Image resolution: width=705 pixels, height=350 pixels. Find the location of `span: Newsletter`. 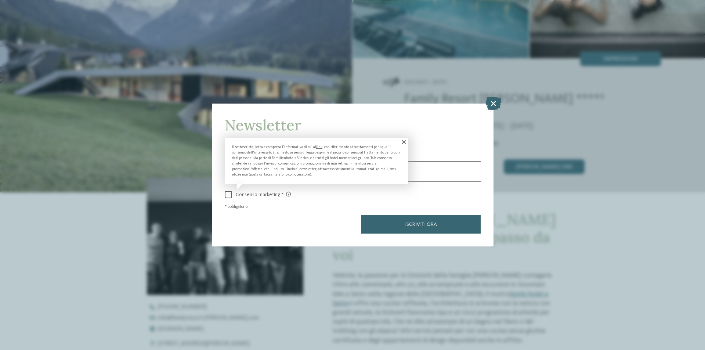

span: Newsletter is located at coordinates (263, 125).